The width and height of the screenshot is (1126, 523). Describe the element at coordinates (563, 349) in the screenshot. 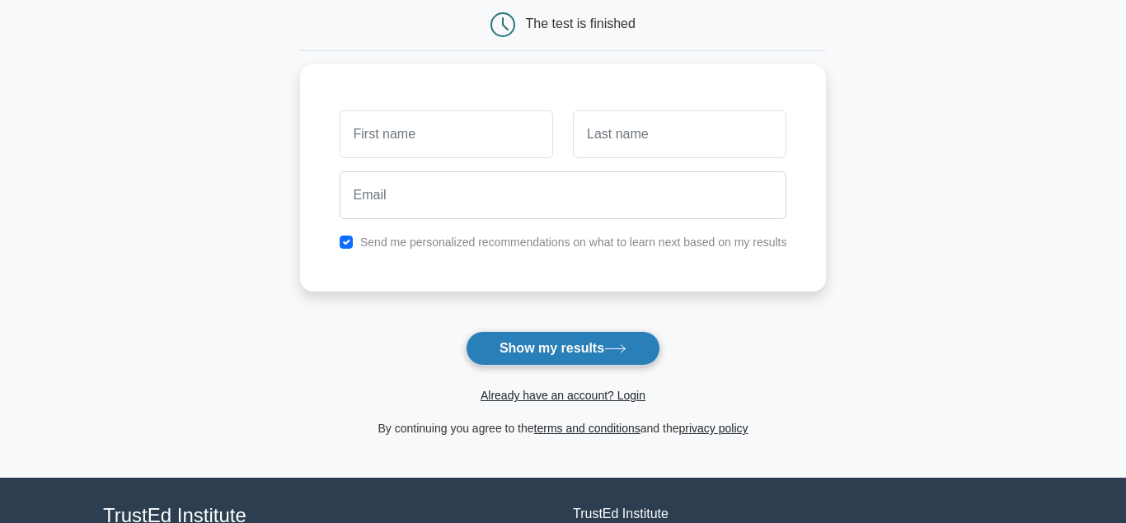

I see `button: Show my results` at that location.